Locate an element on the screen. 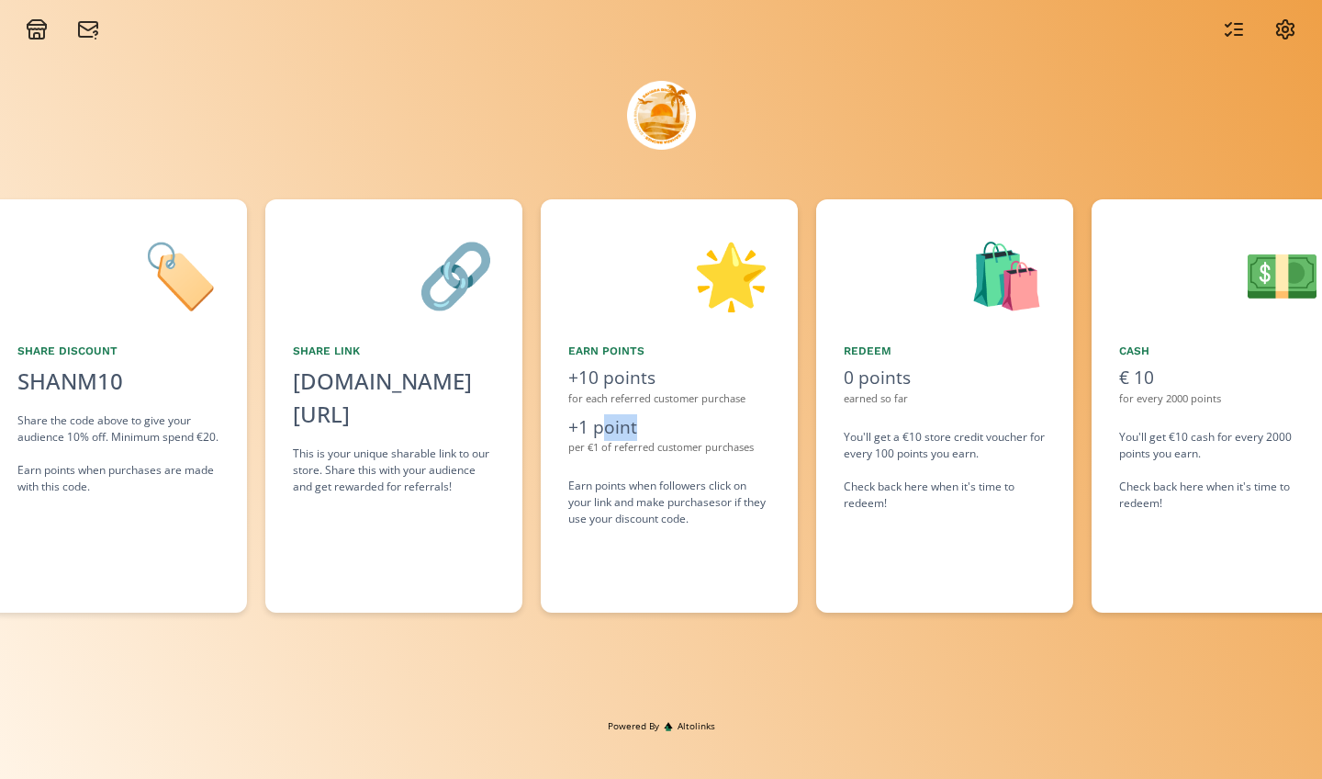  div: Share the code above to give your audience 10% off. Minimum spend €20. Earn points when purchases... is located at coordinates (118, 454).